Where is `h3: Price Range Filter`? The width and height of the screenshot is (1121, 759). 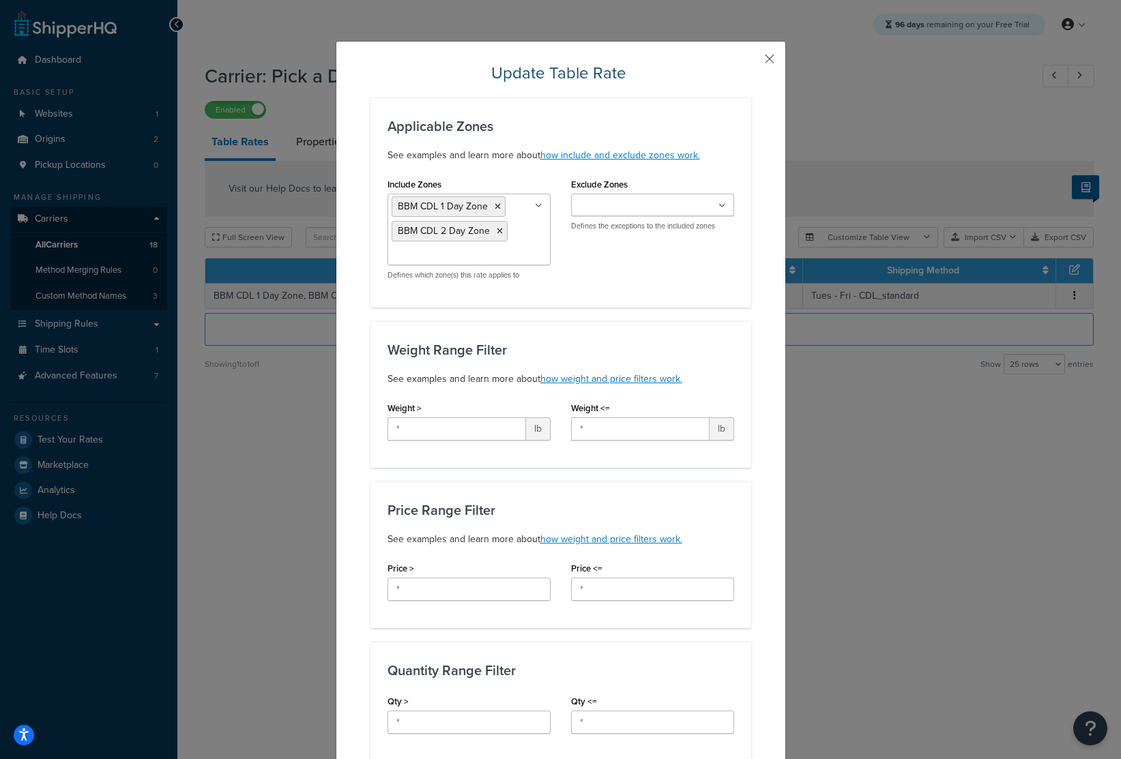 h3: Price Range Filter is located at coordinates (561, 510).